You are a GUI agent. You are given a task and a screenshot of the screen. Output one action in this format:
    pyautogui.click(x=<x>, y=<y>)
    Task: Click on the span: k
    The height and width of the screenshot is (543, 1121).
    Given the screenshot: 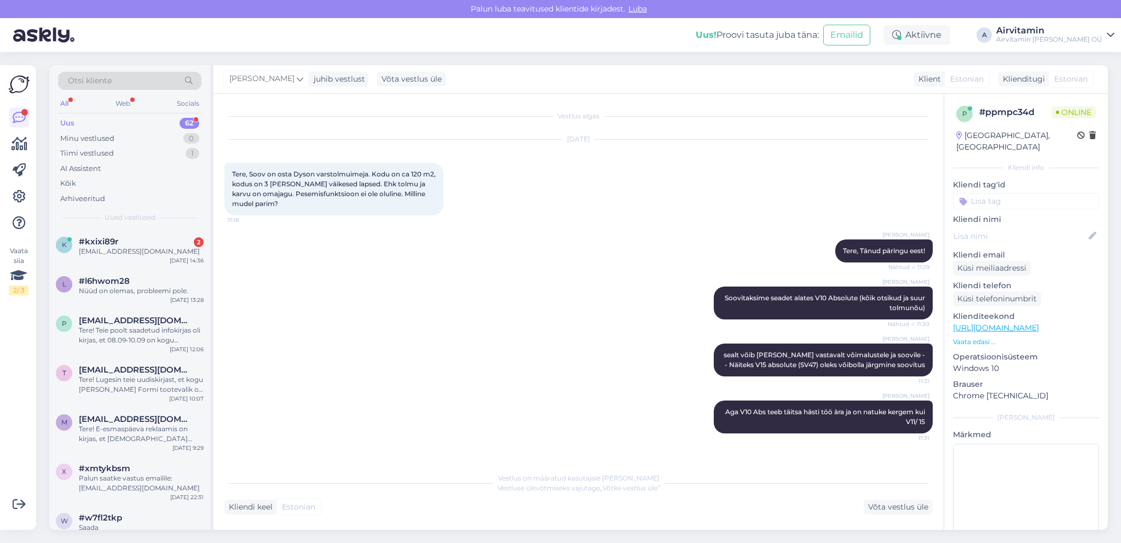 What is the action you would take?
    pyautogui.click(x=64, y=244)
    